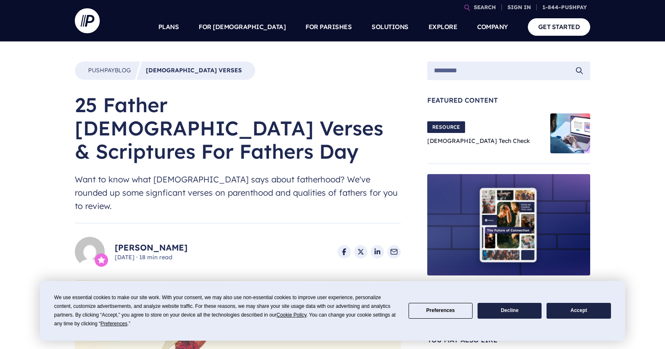 This screenshot has width=665, height=349. What do you see at coordinates (446, 127) in the screenshot?
I see `span: RESOURCE` at bounding box center [446, 127].